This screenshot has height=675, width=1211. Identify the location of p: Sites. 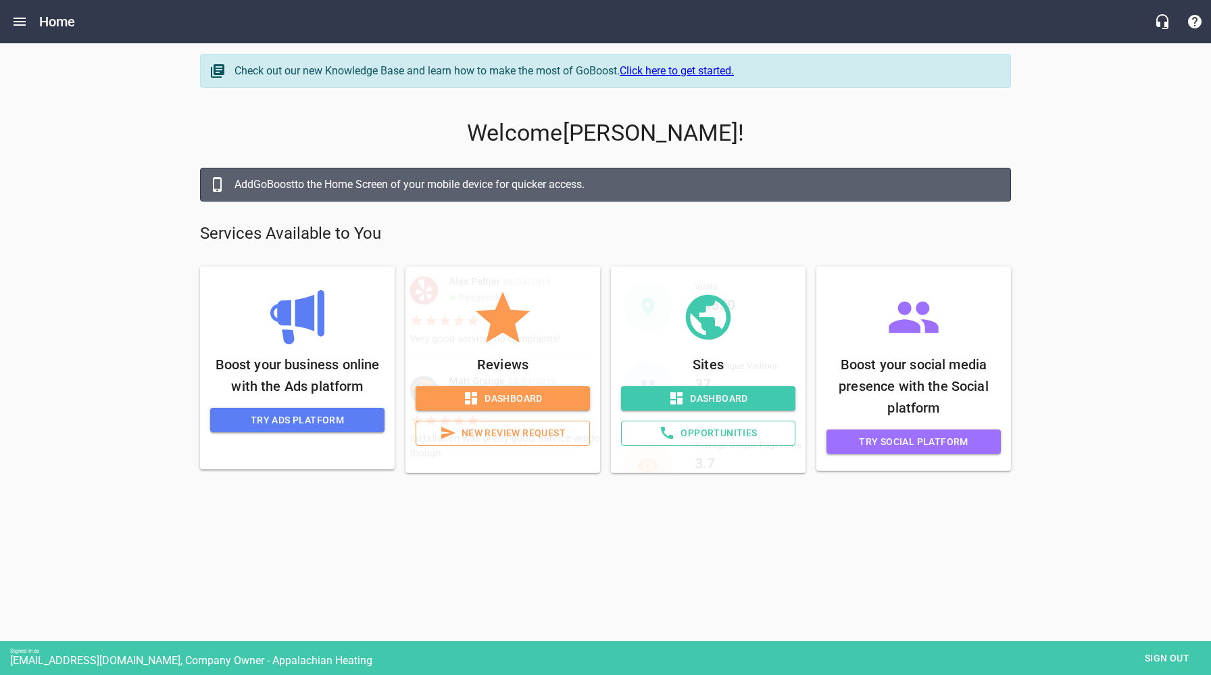
(708, 364).